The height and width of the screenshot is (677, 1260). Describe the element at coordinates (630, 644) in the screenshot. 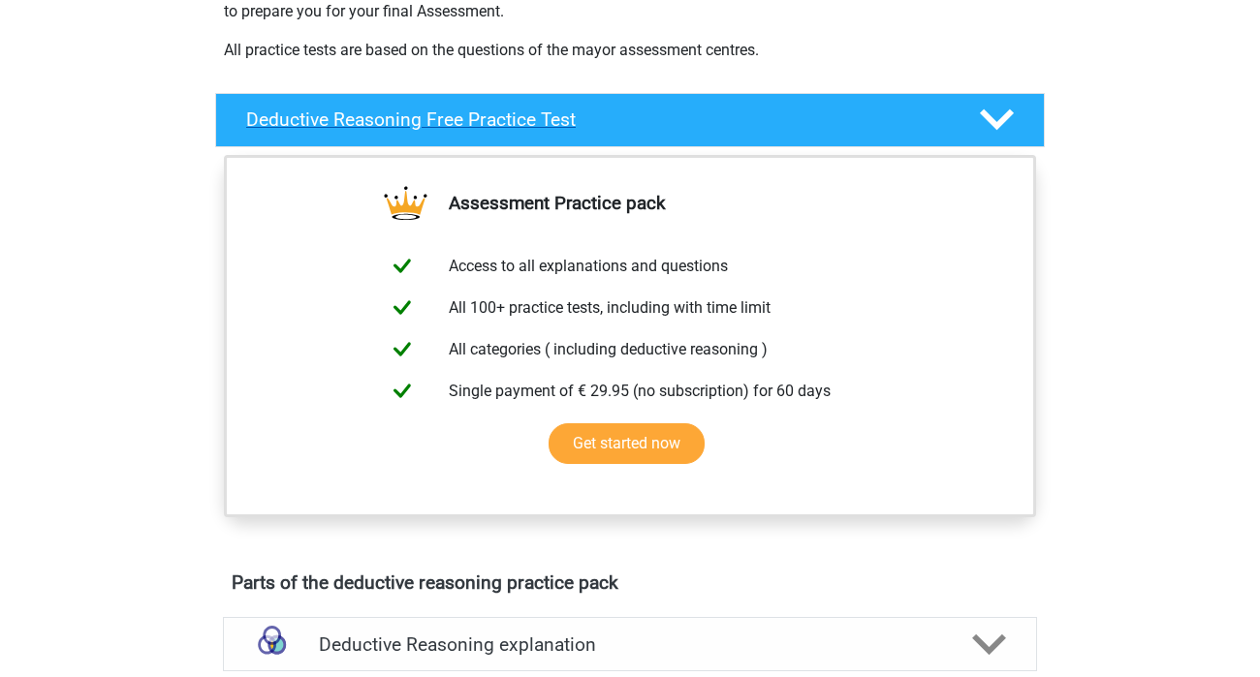

I see `h4: Deductive Reasoning explanation` at that location.